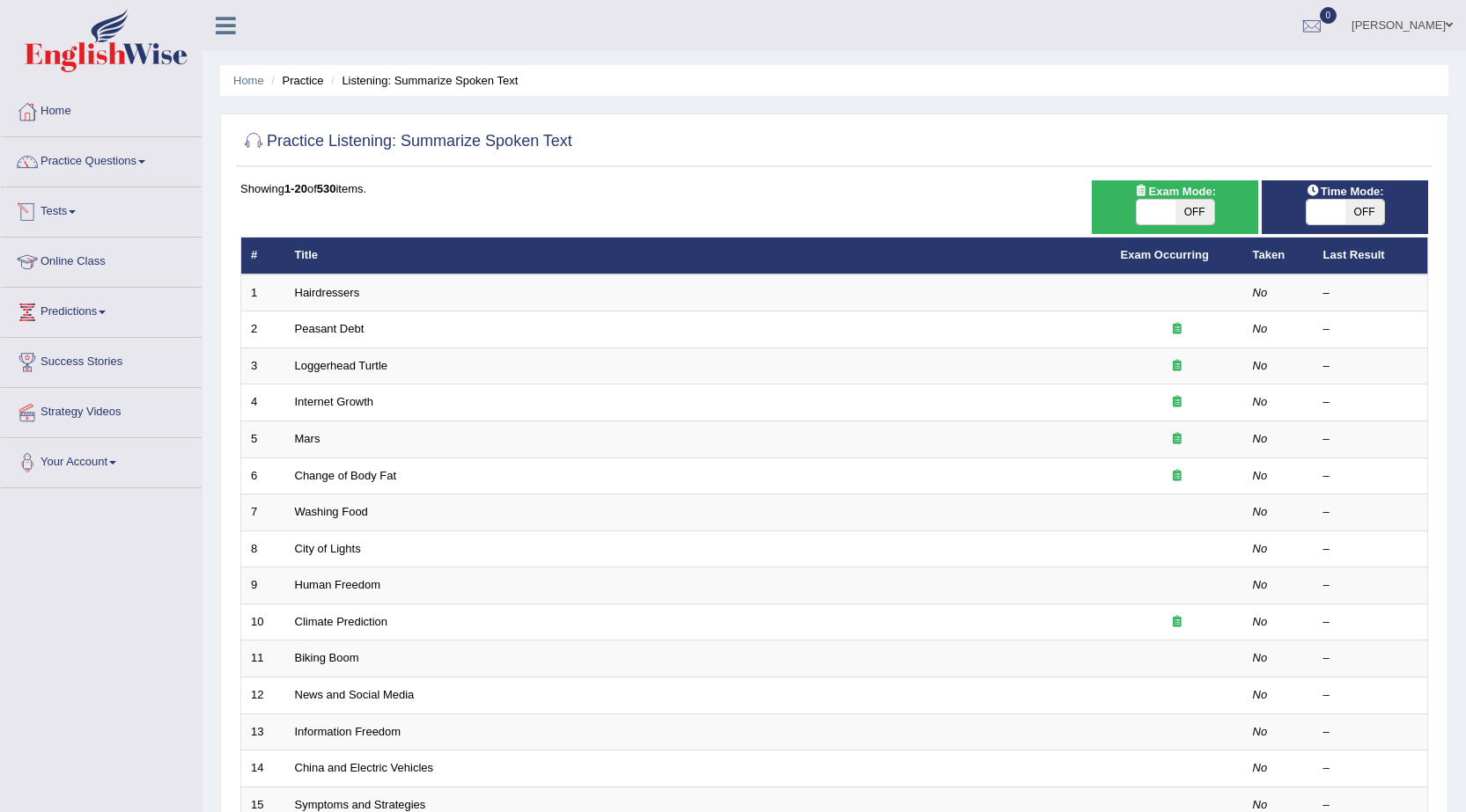 The height and width of the screenshot is (812, 1466). Describe the element at coordinates (264, 769) in the screenshot. I see `td: 14` at that location.